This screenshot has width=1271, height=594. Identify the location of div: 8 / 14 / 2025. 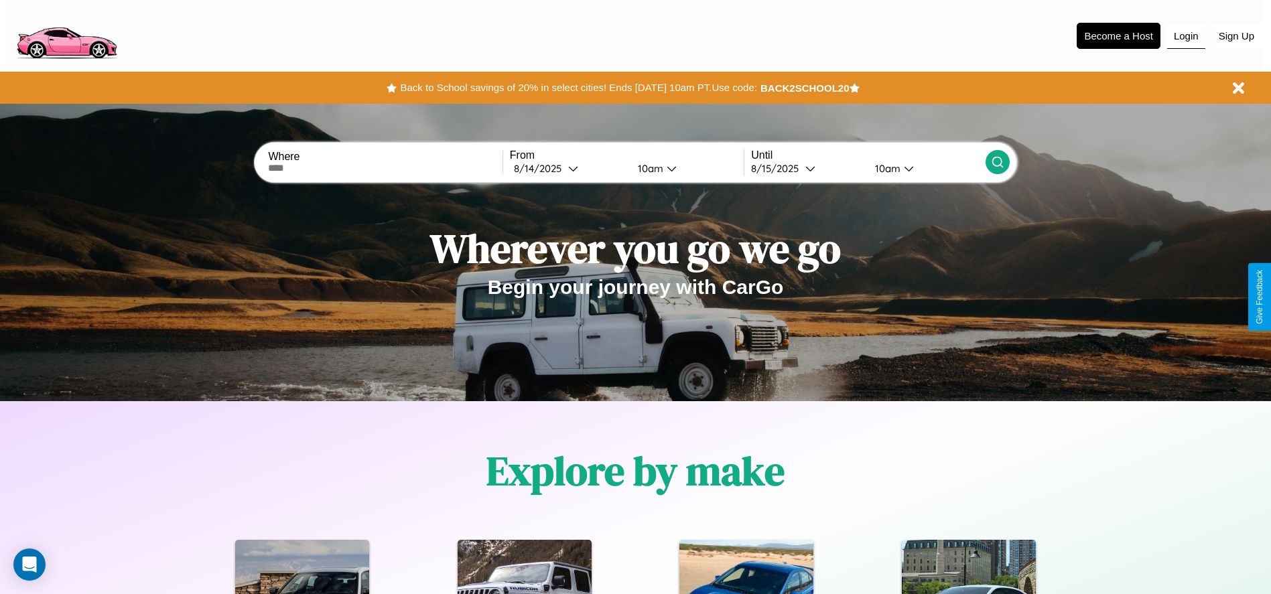
(541, 168).